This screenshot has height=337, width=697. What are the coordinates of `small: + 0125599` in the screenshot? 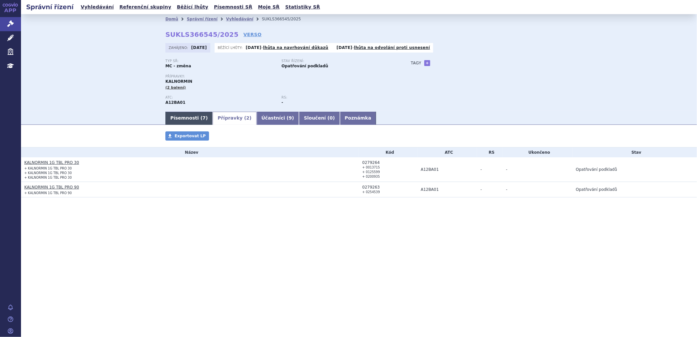 It's located at (371, 172).